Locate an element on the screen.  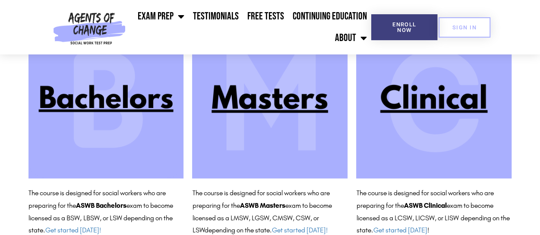
a: Testimonials is located at coordinates (216, 16).